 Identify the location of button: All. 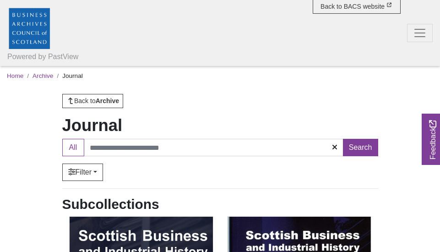
(73, 147).